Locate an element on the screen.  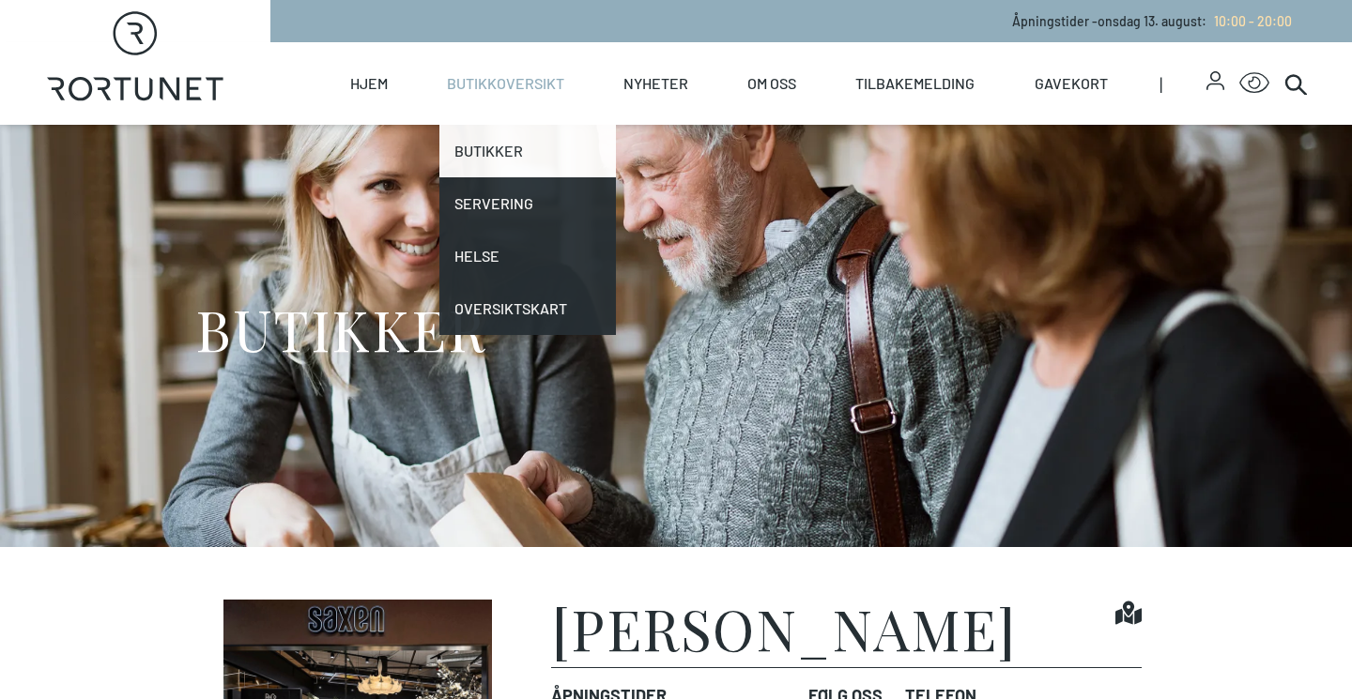
a: 10:00 - 20:00 is located at coordinates (1249, 21).